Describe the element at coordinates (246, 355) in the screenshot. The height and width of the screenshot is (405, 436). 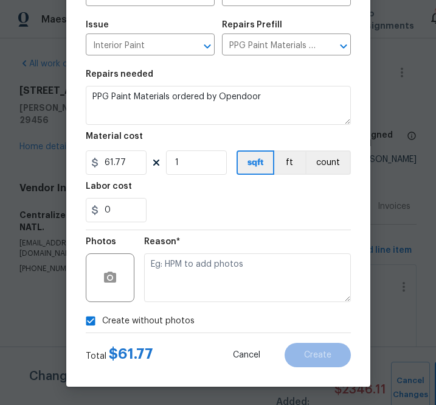
I see `span: Cancel` at that location.